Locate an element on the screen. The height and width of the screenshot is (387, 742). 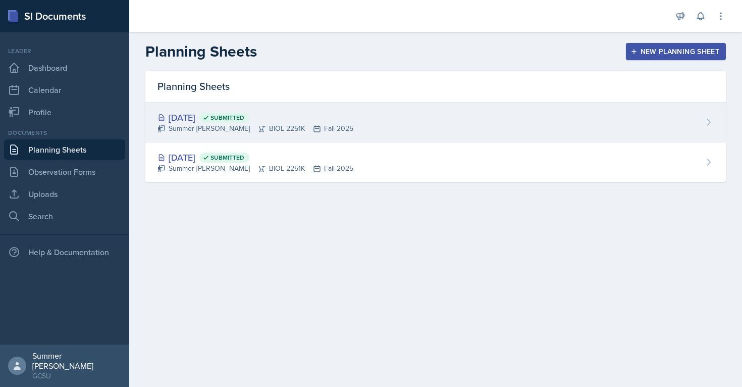
div: New Planning Sheet is located at coordinates (676, 52).